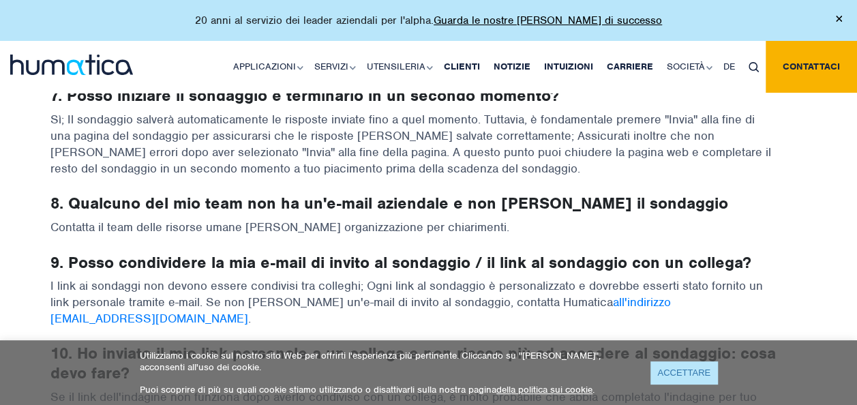  Describe the element at coordinates (753, 67) in the screenshot. I see `img: search_icon` at that location.